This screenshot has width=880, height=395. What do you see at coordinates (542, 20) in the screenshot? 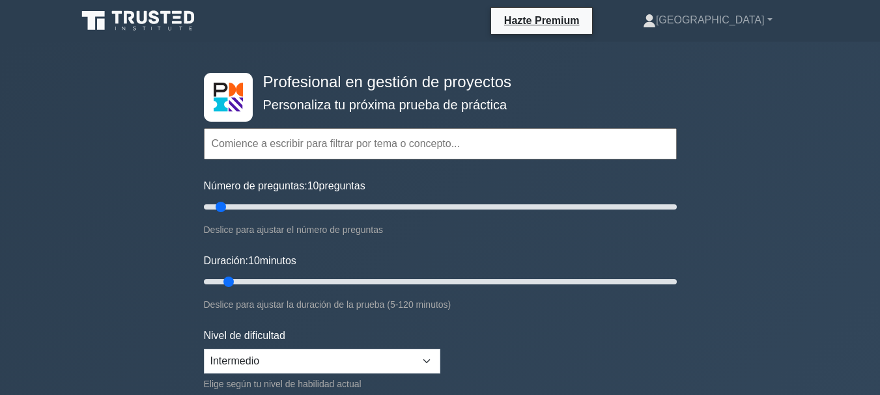
I see `font: Hazte Premium` at bounding box center [542, 20].